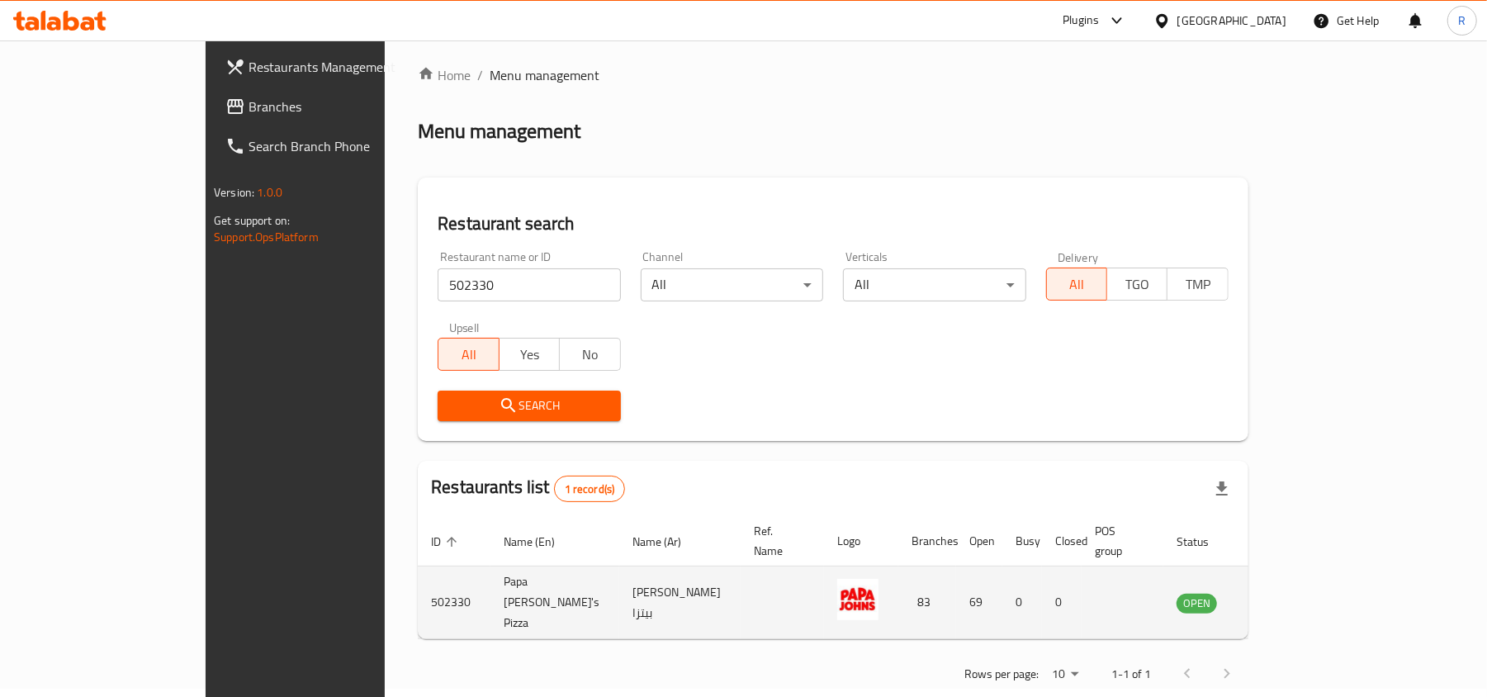 The width and height of the screenshot is (1487, 697). Describe the element at coordinates (590, 489) in the screenshot. I see `span: 1 record(s)` at that location.